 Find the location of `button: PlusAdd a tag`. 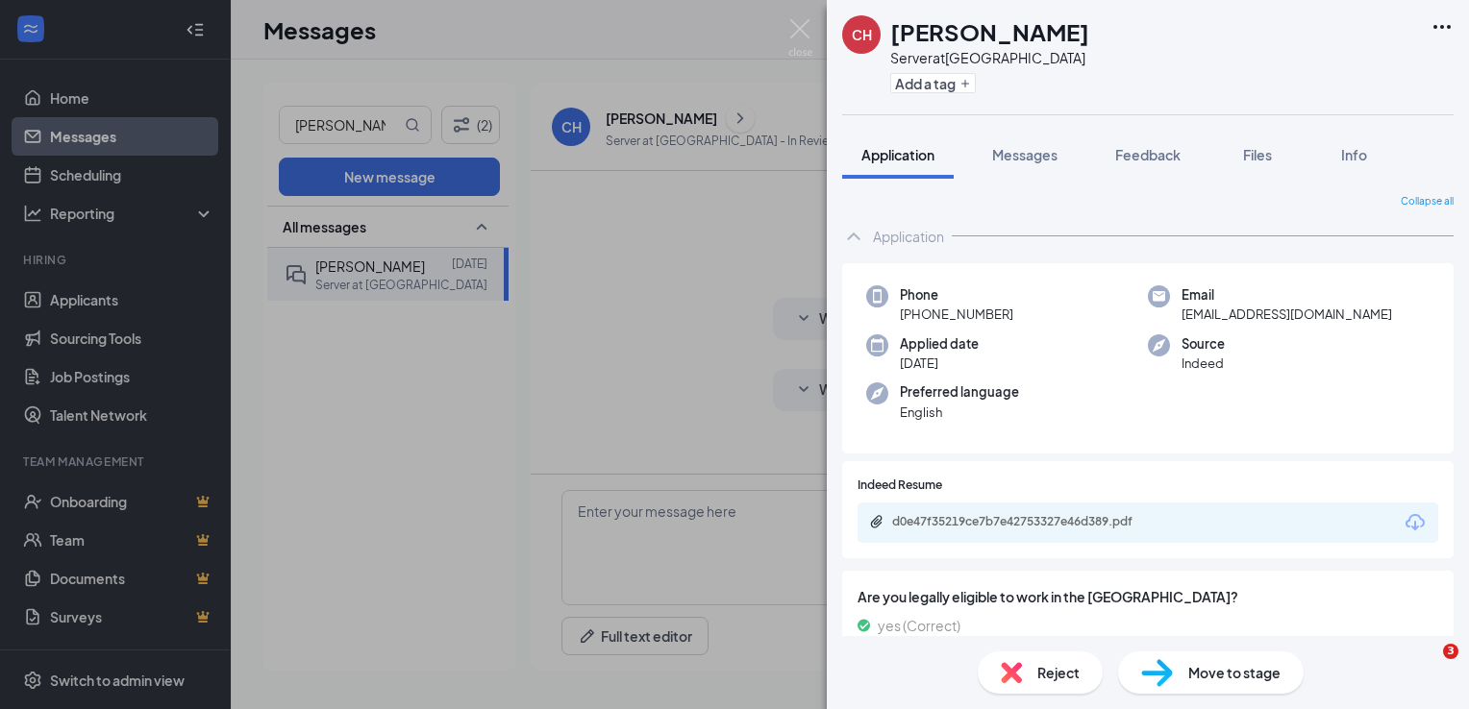

button: PlusAdd a tag is located at coordinates (932, 83).